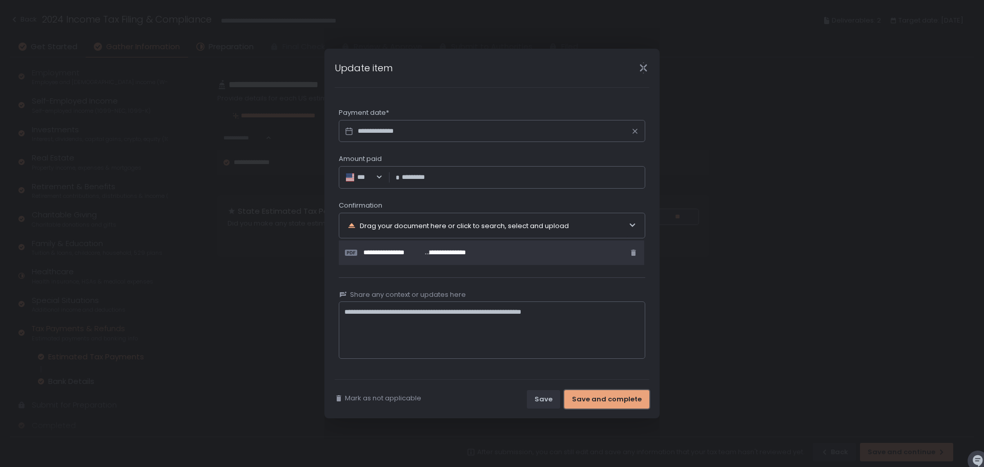 This screenshot has width=984, height=467. I want to click on button: Save and complete, so click(607, 399).